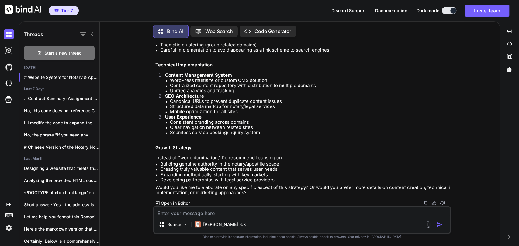 This screenshot has width=519, height=246. Describe the element at coordinates (442, 204) in the screenshot. I see `img: dislike` at that location.